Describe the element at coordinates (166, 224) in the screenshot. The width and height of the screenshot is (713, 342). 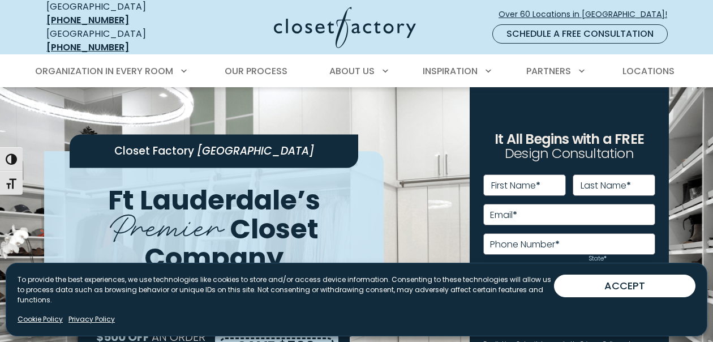
I see `span: Premier` at that location.